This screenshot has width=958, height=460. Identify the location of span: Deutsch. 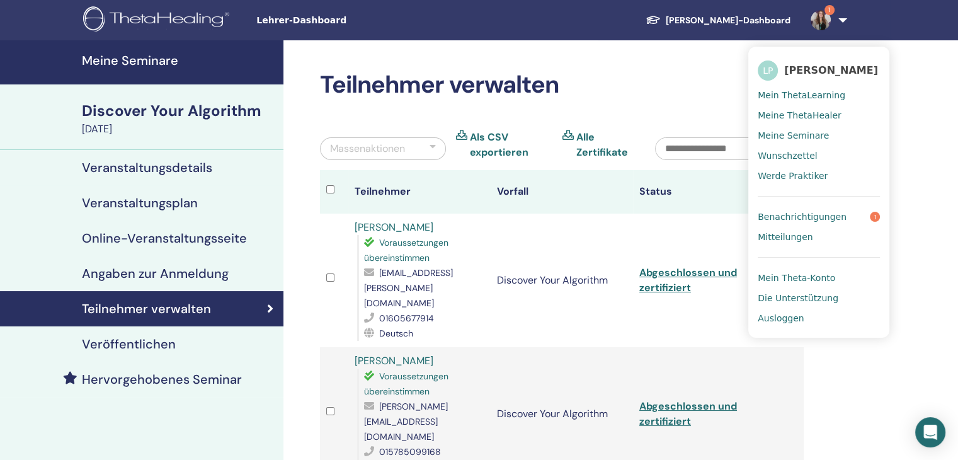
(396, 333).